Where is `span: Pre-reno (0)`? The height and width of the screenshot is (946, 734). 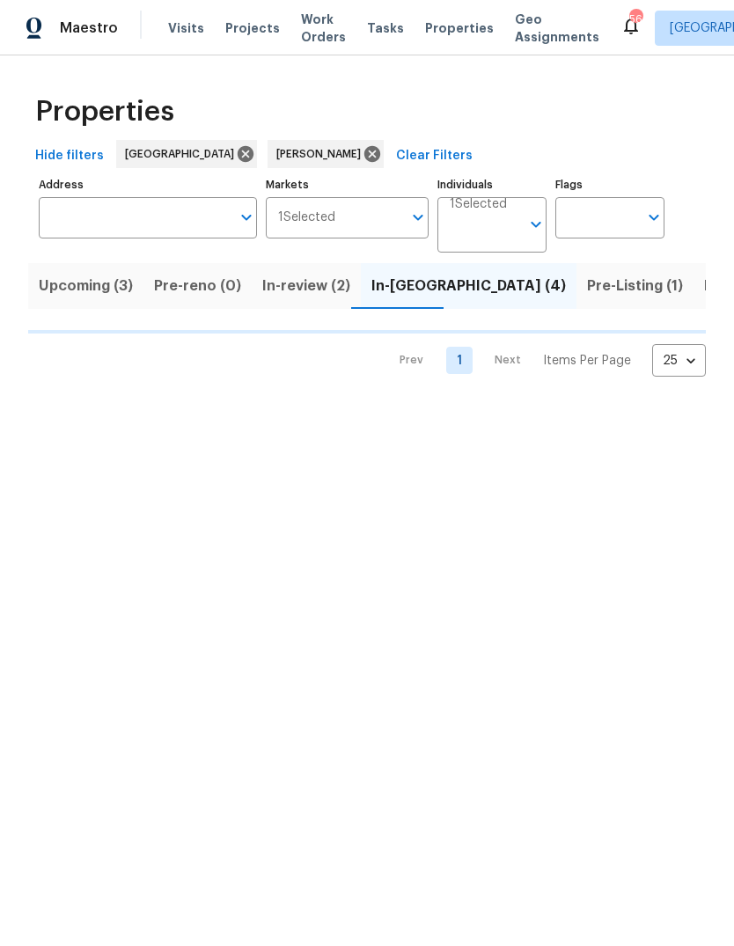 span: Pre-reno (0) is located at coordinates (197, 286).